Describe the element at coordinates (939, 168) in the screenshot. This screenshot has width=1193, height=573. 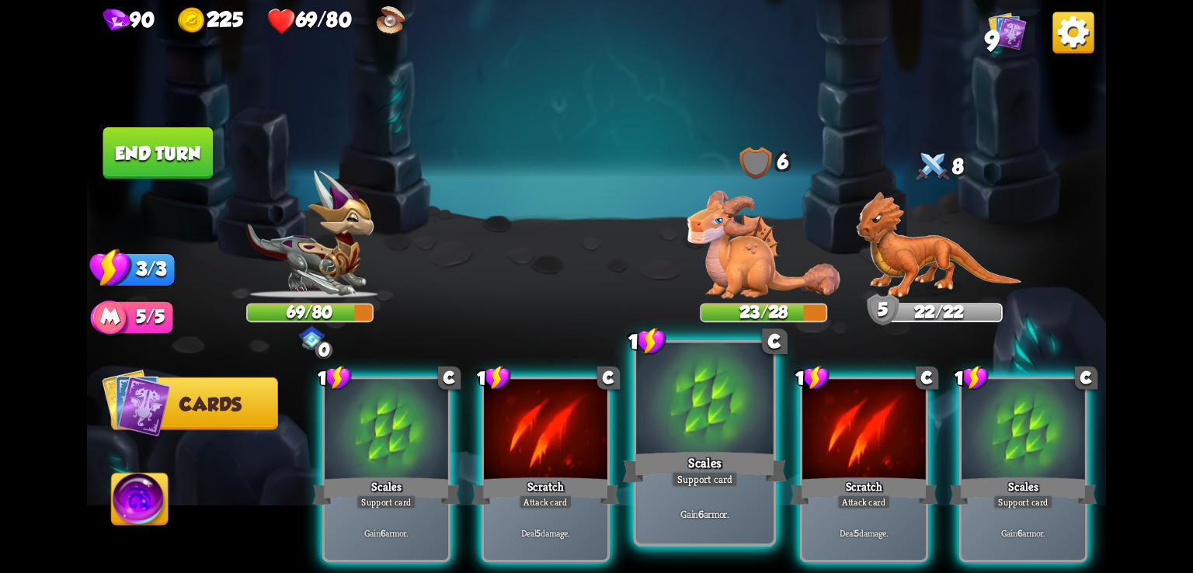
I see `div: 8` at that location.